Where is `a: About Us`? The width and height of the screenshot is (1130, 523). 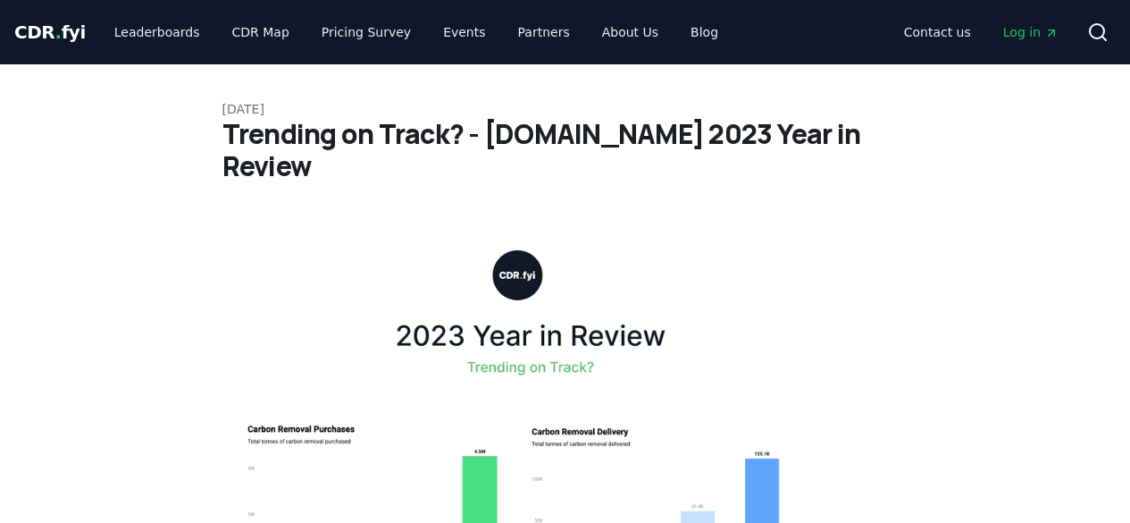
a: About Us is located at coordinates (630, 32).